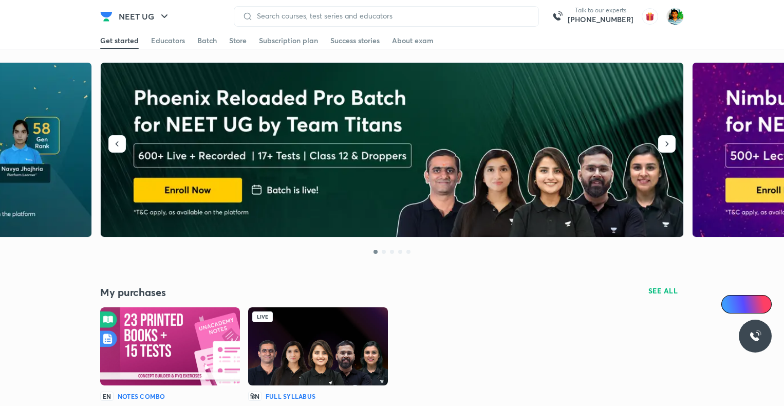 The height and width of the screenshot is (406, 784). What do you see at coordinates (558, 16) in the screenshot?
I see `a: call-us` at bounding box center [558, 16].